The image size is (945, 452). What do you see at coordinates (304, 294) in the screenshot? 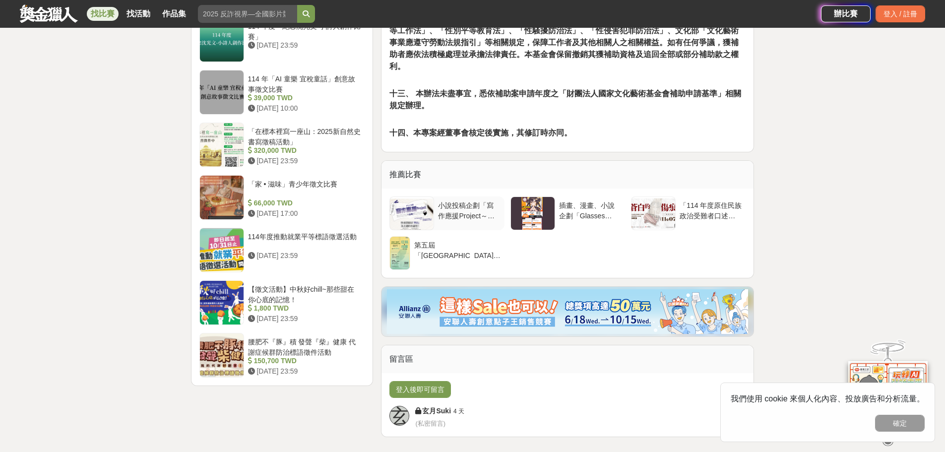
I see `div: 【徵文活動】中秋好chill~那些甜在你心底的記憶！` at bounding box center [304, 294].